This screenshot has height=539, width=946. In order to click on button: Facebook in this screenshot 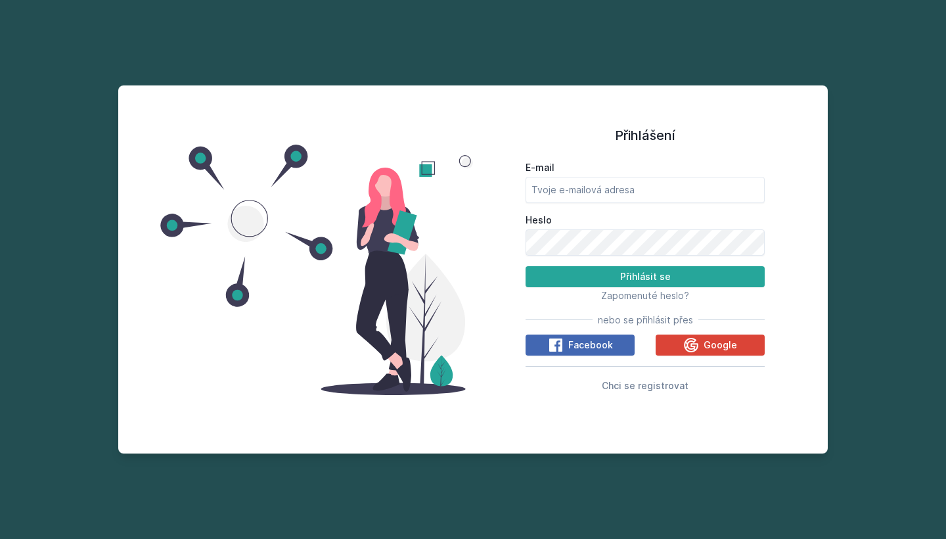, I will do `click(580, 345)`.